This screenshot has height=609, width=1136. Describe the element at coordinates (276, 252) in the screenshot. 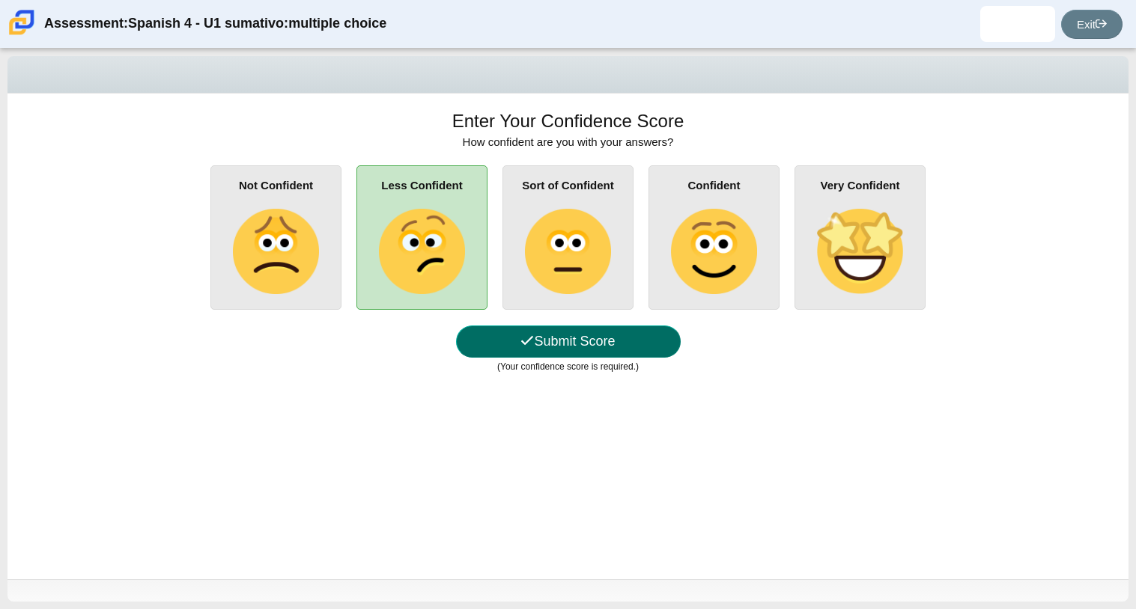

I see `img: slightly-frowning-face.png` at that location.